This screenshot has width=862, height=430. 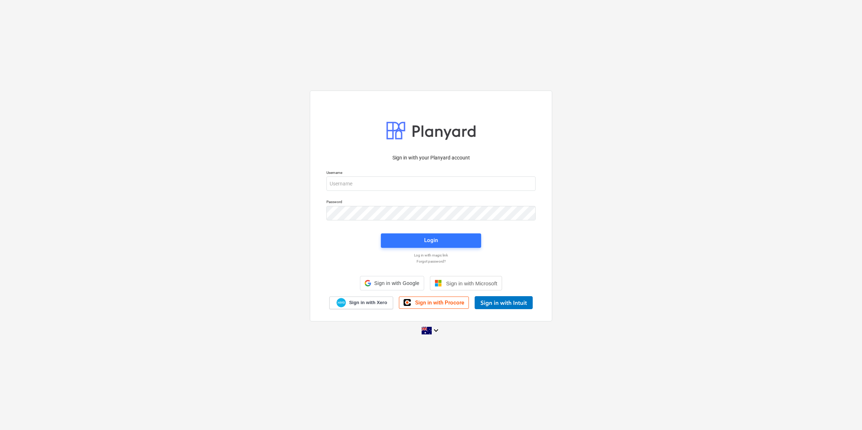 I want to click on div: Sign in with Google, so click(x=392, y=283).